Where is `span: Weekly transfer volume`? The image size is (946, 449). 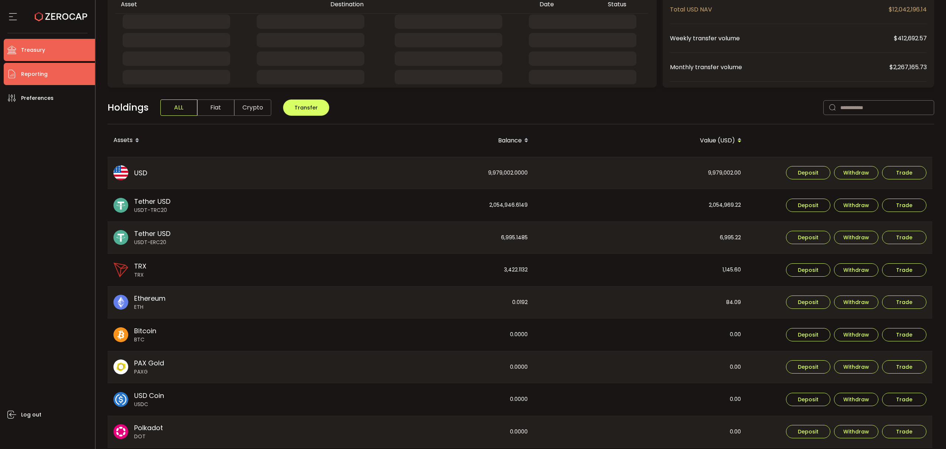
span: Weekly transfer volume is located at coordinates (782, 38).